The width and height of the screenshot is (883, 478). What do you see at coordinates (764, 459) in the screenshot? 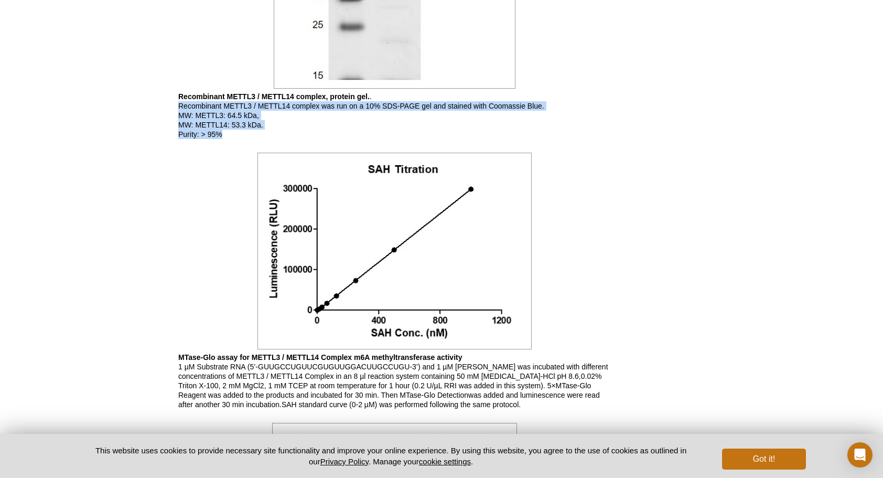
I see `button: Got it!` at bounding box center [764, 459].